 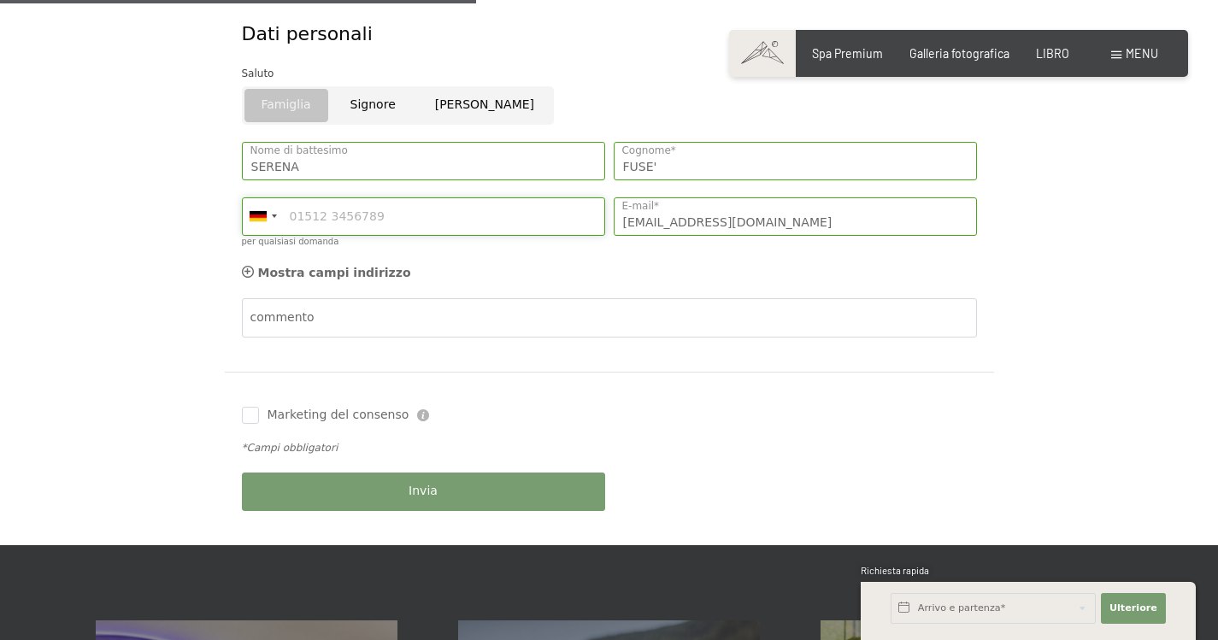 What do you see at coordinates (959, 53) in the screenshot?
I see `a: Galleria fotografica` at bounding box center [959, 53].